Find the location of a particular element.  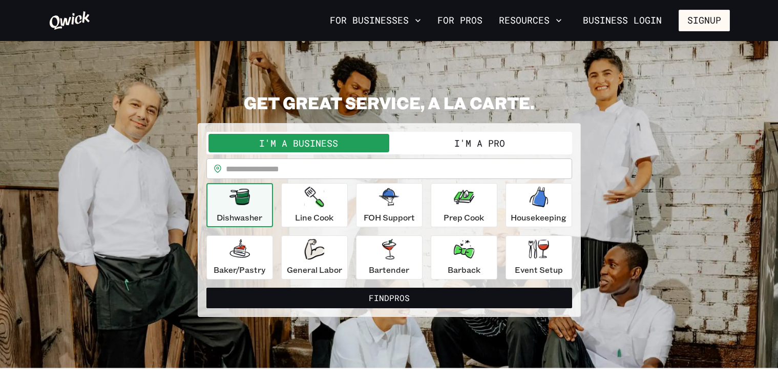

p: Housekeeping is located at coordinates (539, 217).